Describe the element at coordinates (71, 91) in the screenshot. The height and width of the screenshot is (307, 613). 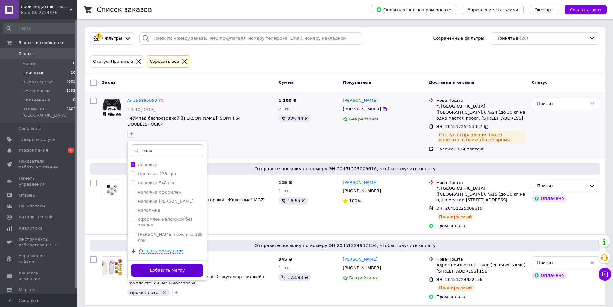
I see `span: 1182` at that location.